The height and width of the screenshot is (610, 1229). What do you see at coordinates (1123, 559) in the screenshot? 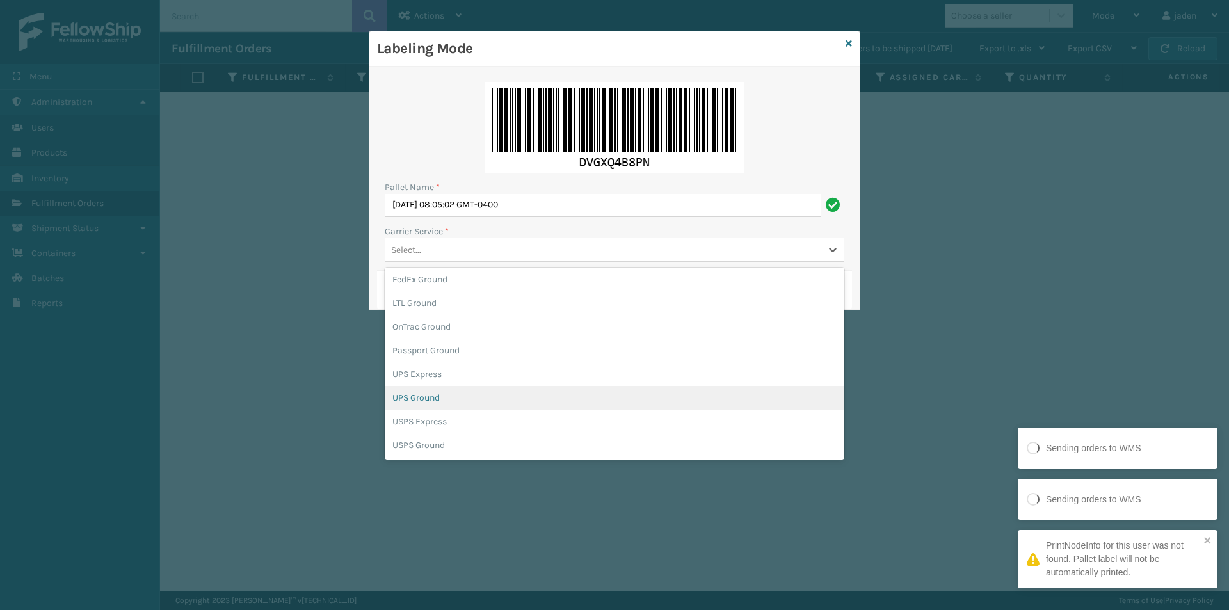
I see `div: PrintNodeInfo for this user was not found. Pallet label will not be automatically printed.` at bounding box center [1123, 559].